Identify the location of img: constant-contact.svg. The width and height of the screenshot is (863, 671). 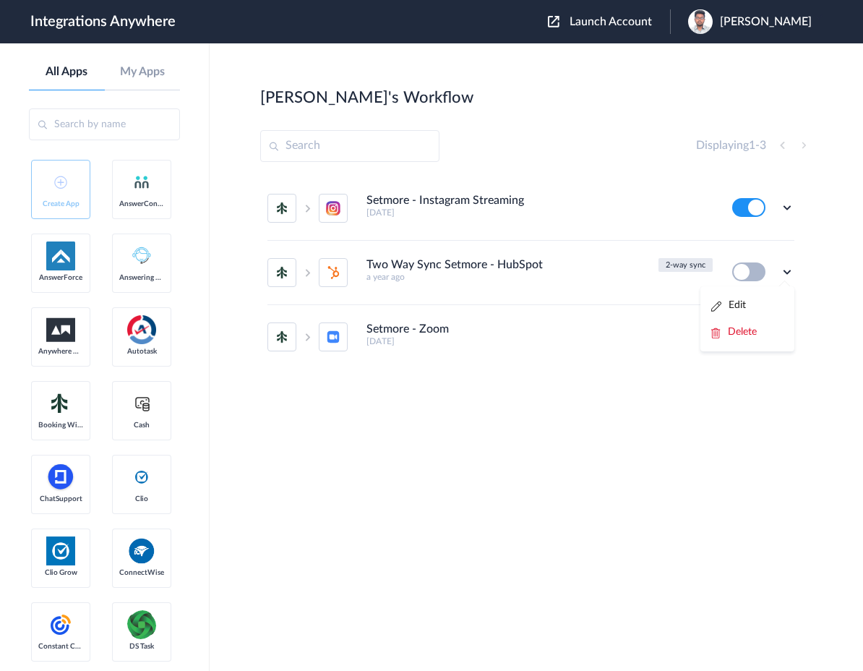
(61, 625).